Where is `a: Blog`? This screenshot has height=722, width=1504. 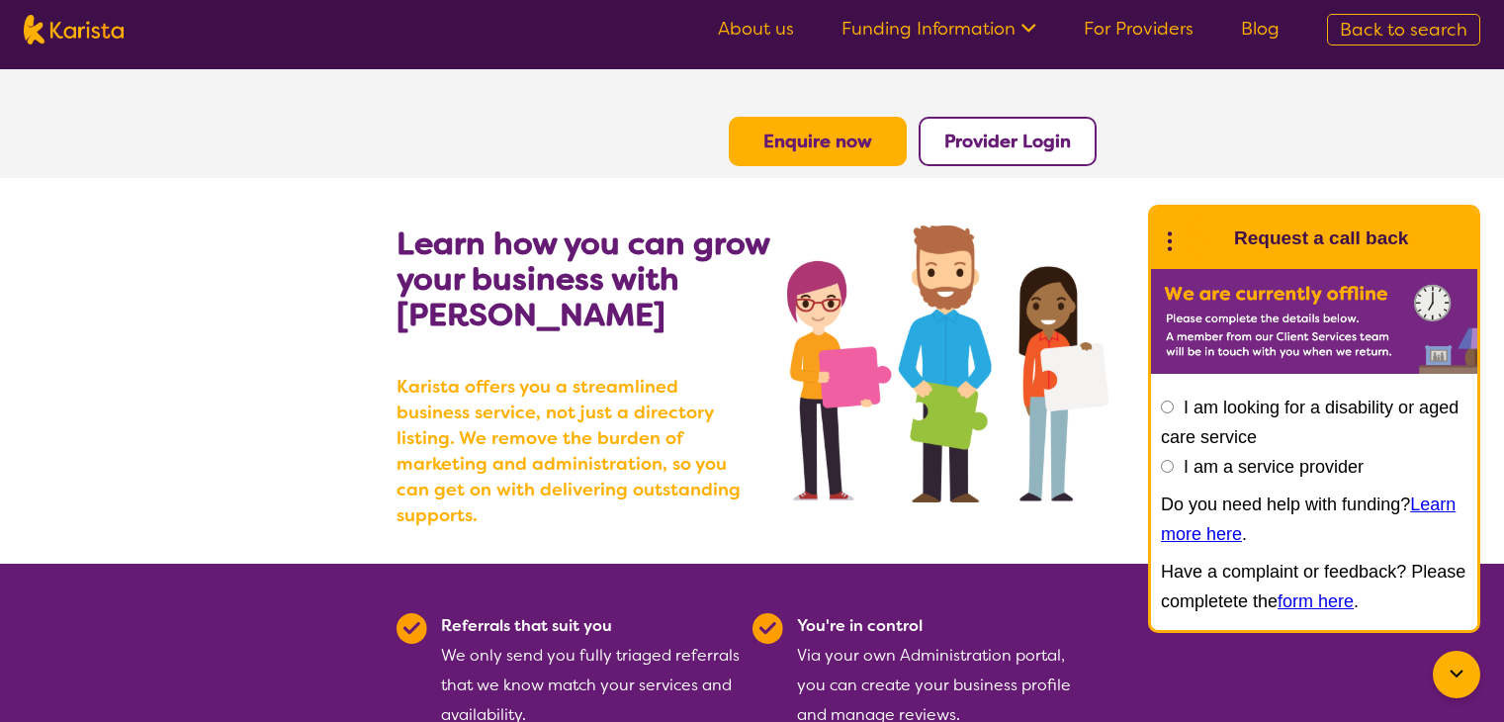
a: Blog is located at coordinates (1260, 29).